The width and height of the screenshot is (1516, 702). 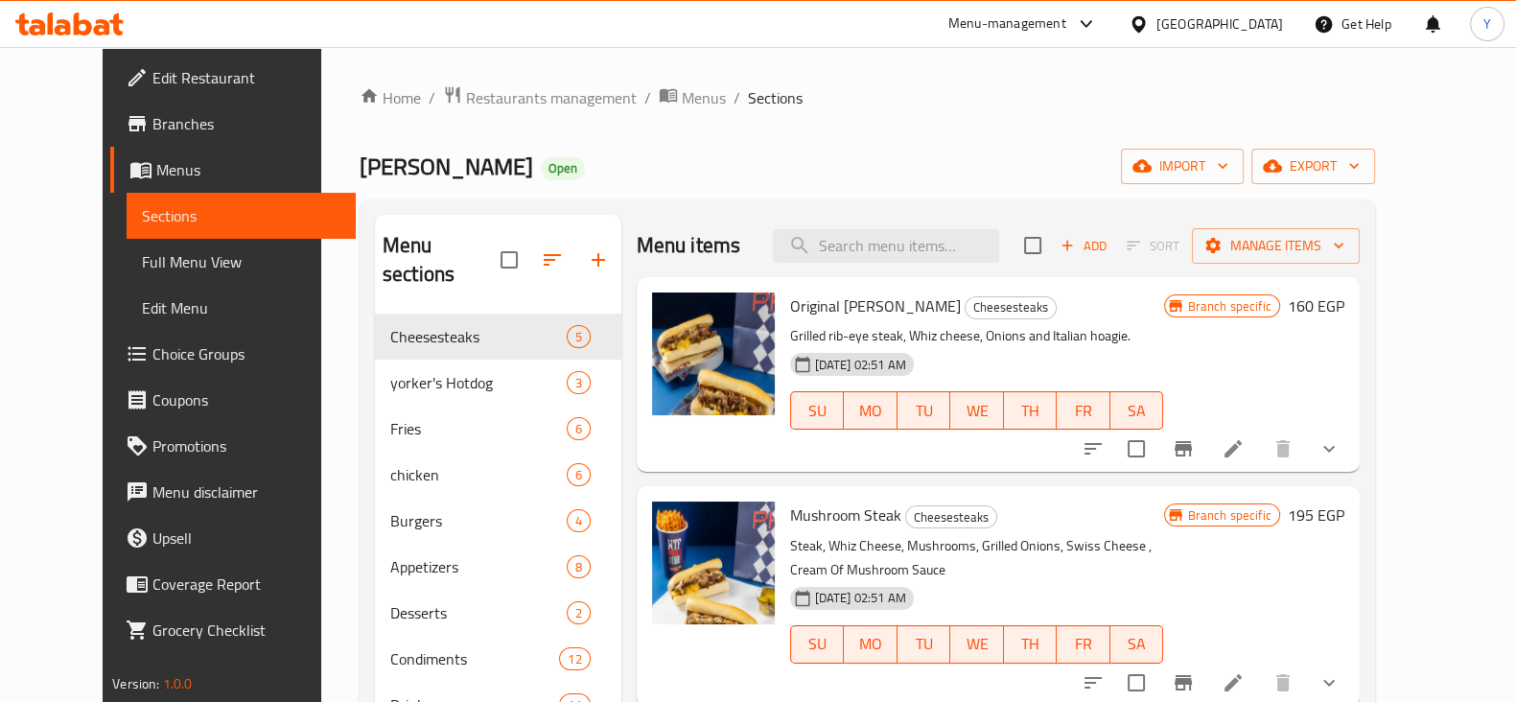 I want to click on div: yorker's Hotdog, so click(x=479, y=383).